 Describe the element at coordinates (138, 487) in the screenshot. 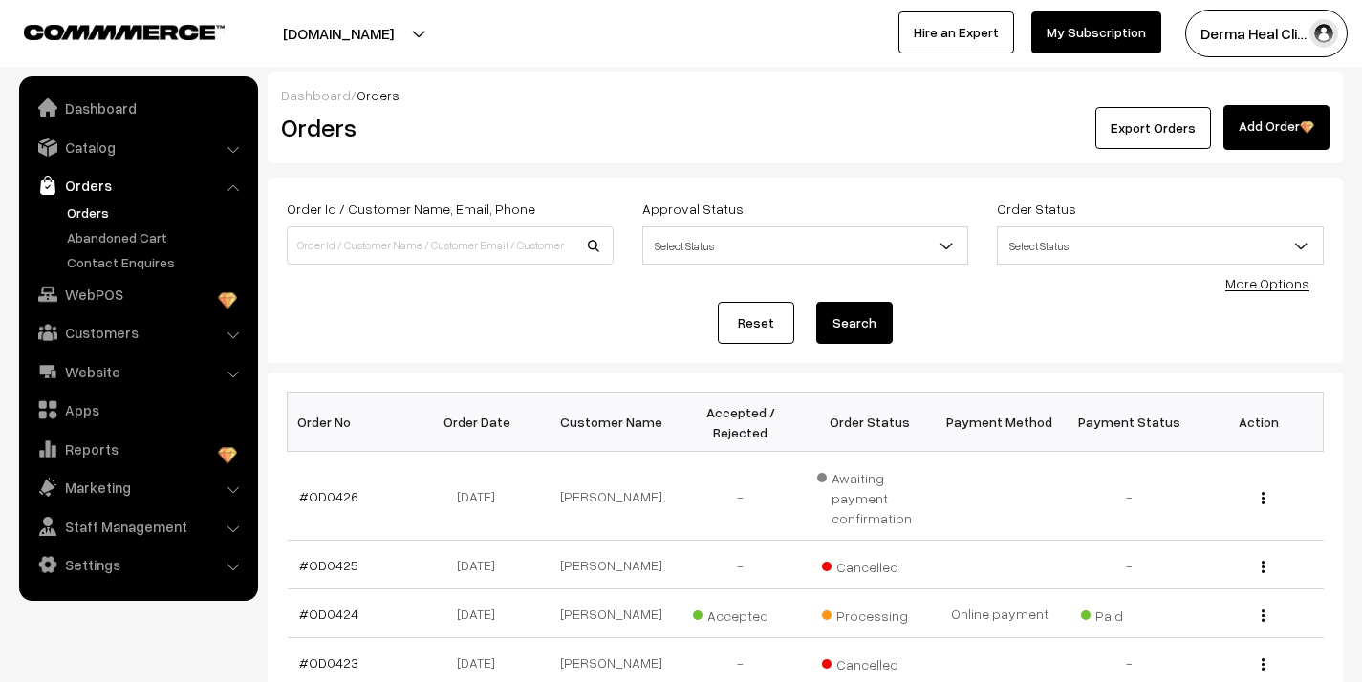

I see `a: Marketing` at that location.